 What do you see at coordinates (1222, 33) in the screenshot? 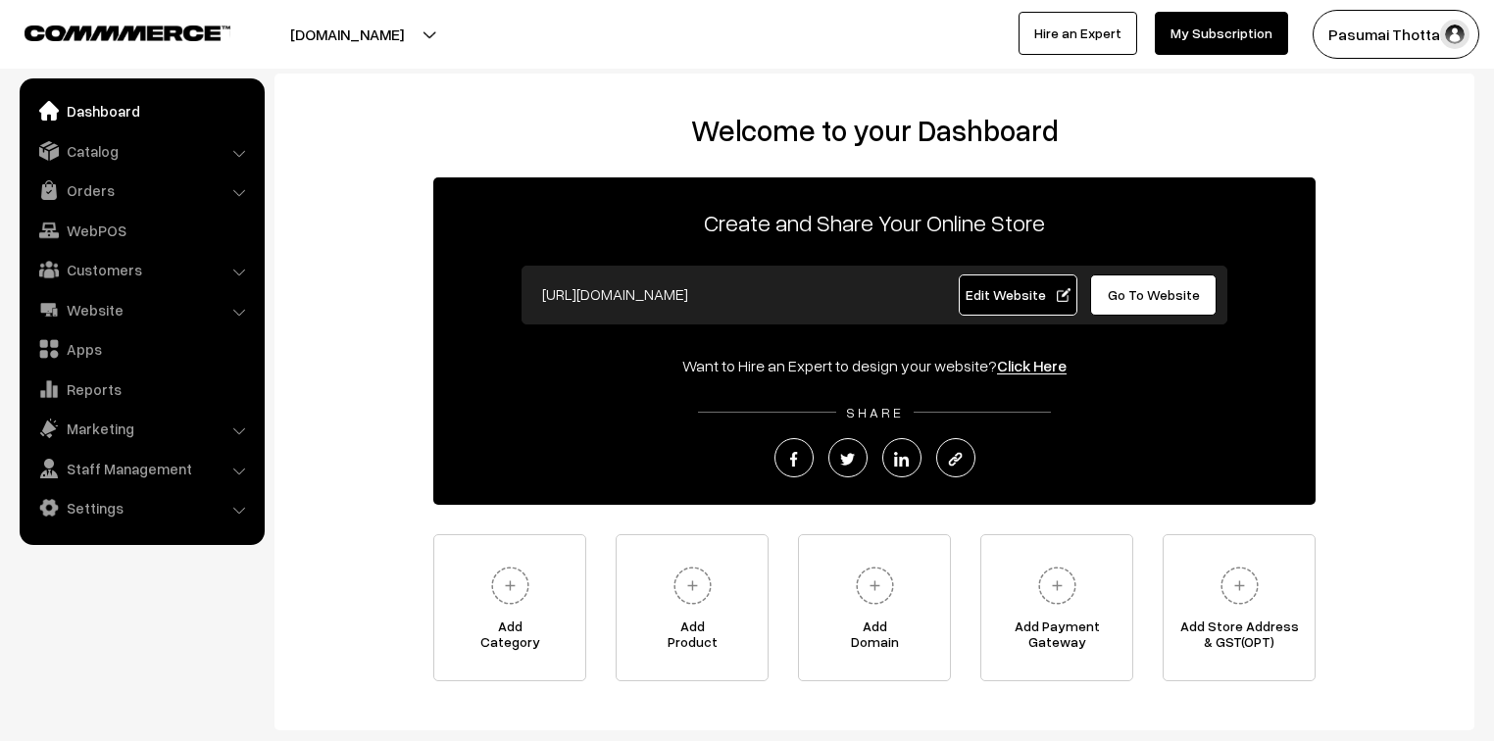
I see `a: My Subscription` at bounding box center [1222, 33].